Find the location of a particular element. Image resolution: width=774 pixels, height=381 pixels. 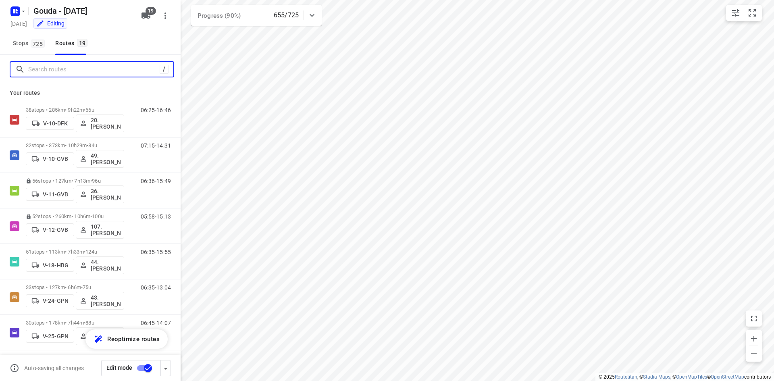

p: 33 stops • 127km • 6h6m is located at coordinates (75, 287).